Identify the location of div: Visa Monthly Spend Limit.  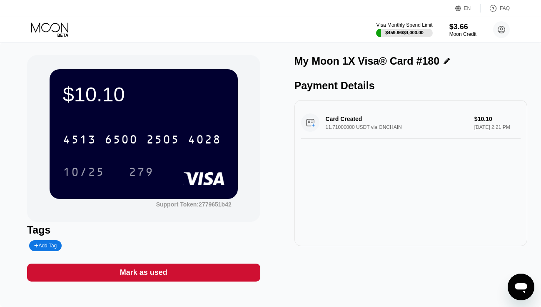
(404, 25).